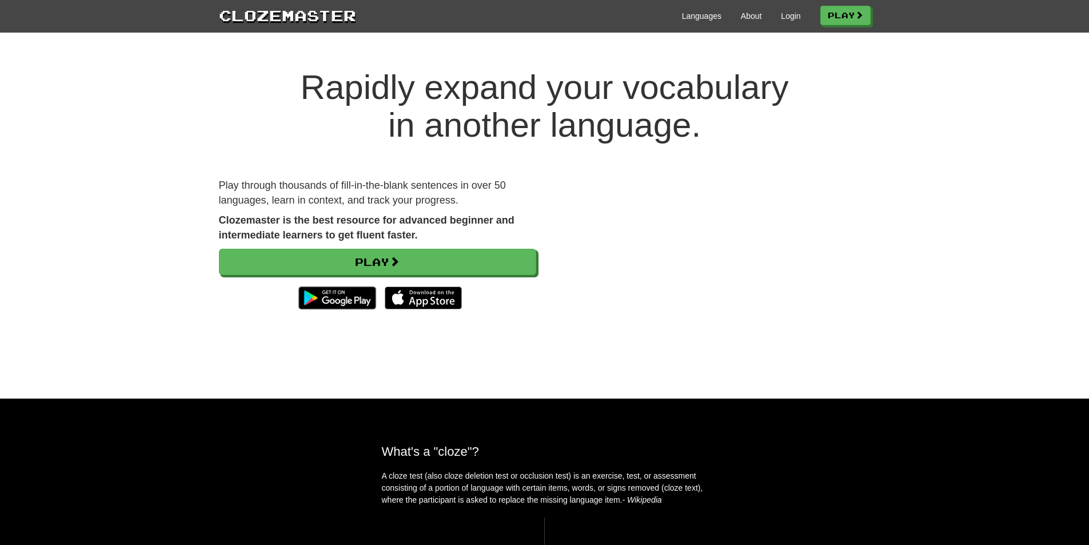 This screenshot has height=545, width=1089. What do you see at coordinates (702, 16) in the screenshot?
I see `a: Languages` at bounding box center [702, 16].